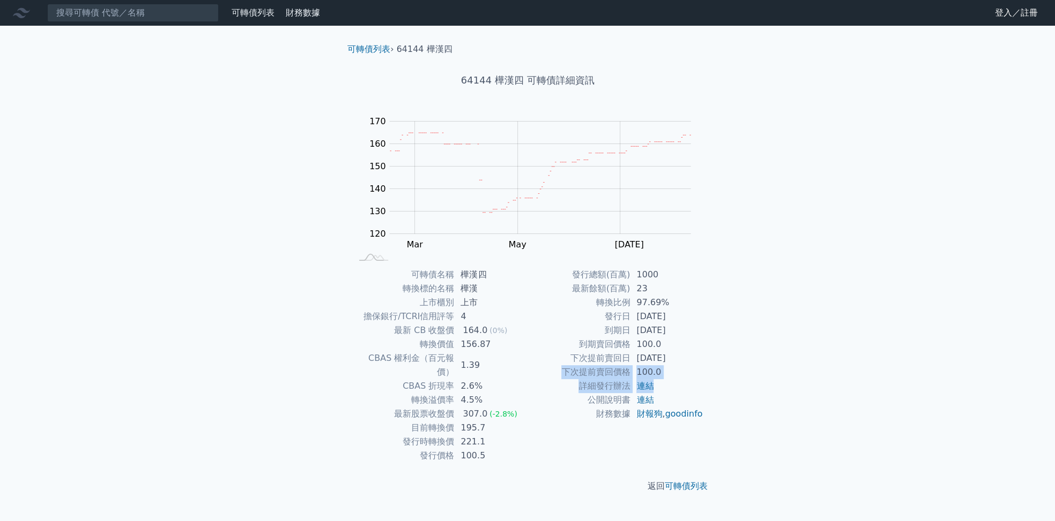 This screenshot has height=521, width=1055. What do you see at coordinates (578, 317) in the screenshot?
I see `td: 發行日` at bounding box center [578, 317].